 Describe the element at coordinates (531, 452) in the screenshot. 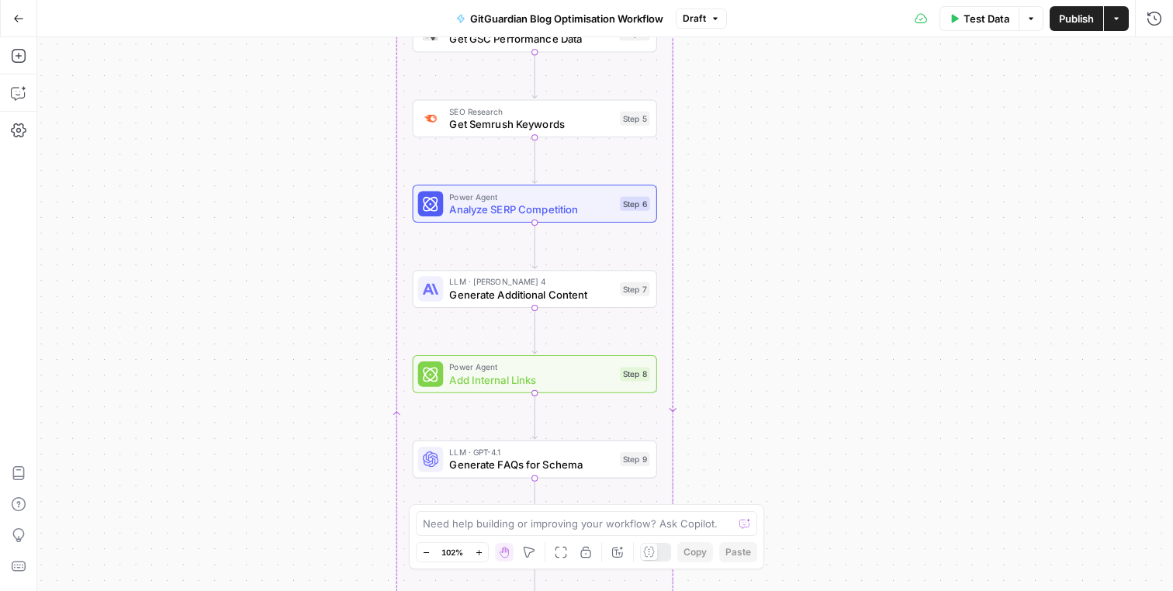

I see `span: LLM · GPT-4.1` at that location.